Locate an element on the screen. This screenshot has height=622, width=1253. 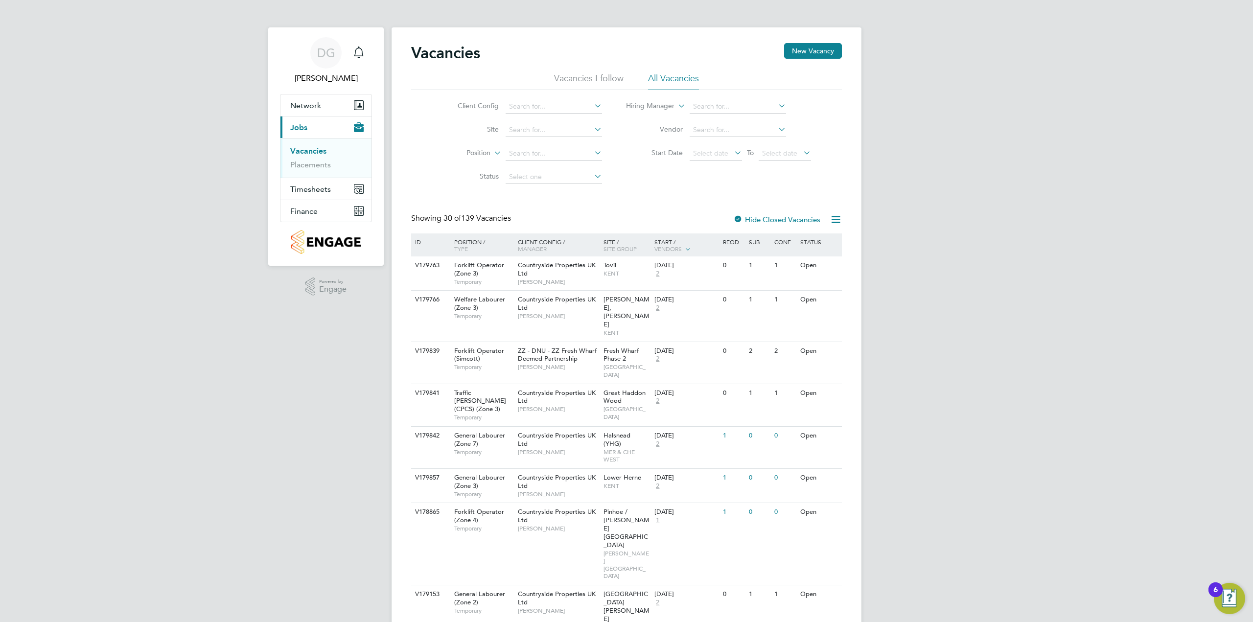
a: Powered byEngage is located at coordinates (326, 287).